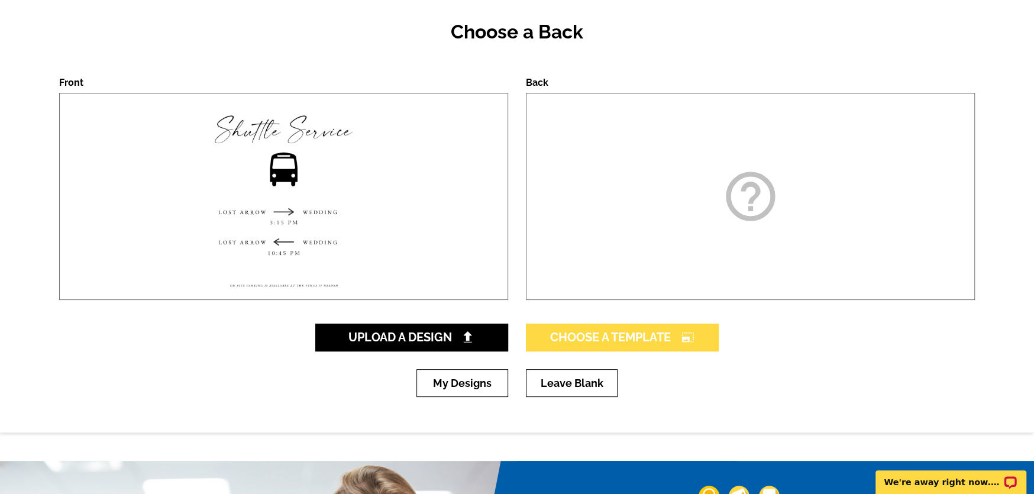 The width and height of the screenshot is (1034, 494). I want to click on i: help_outline, so click(750, 196).